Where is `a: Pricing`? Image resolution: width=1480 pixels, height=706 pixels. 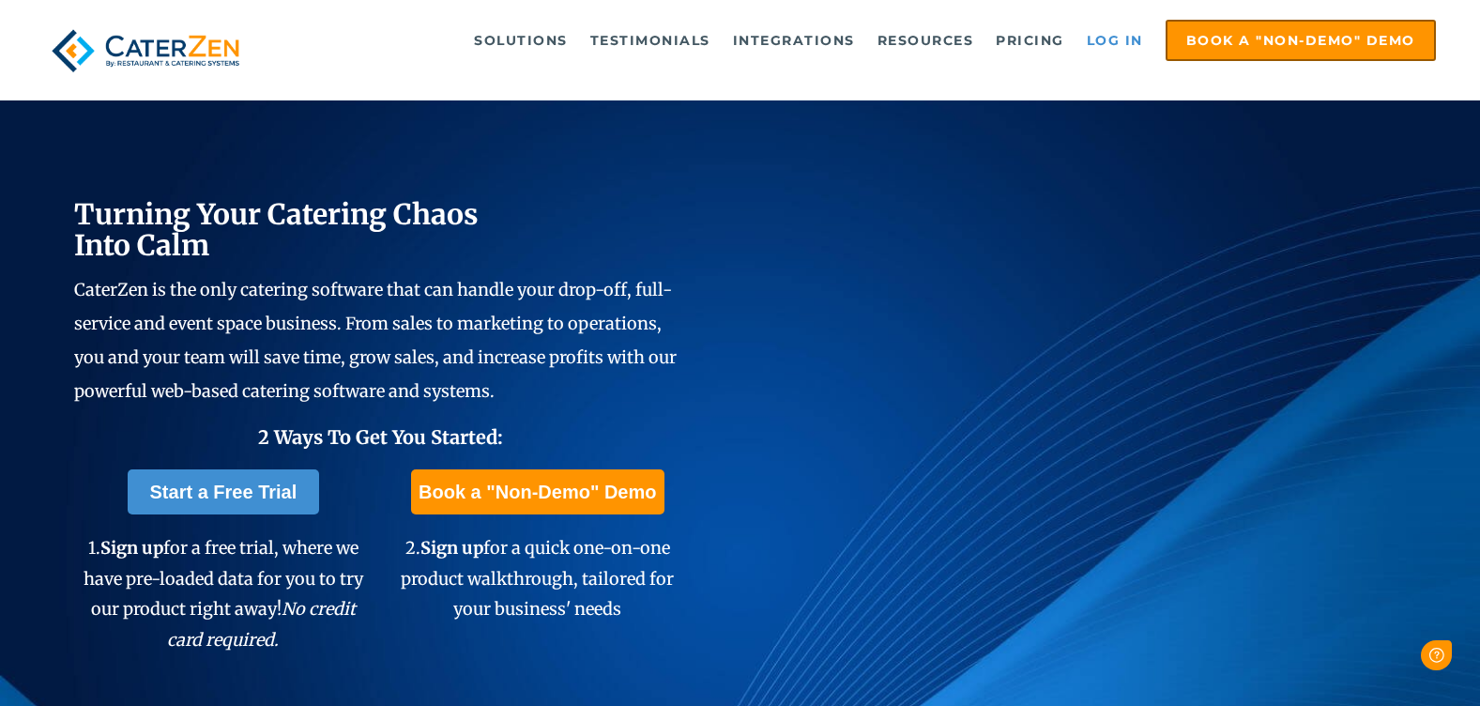
a: Pricing is located at coordinates (1030, 40).